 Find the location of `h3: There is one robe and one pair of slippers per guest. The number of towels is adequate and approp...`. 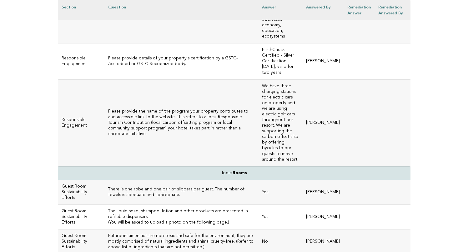

h3: There is one robe and one pair of slippers per guest. The number of towels is adequate and approp... is located at coordinates (181, 192).